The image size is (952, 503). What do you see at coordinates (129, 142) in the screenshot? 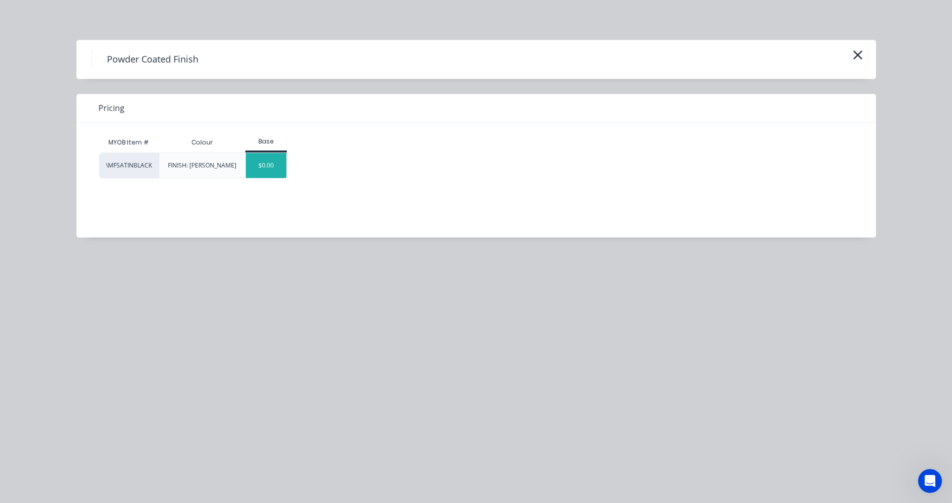
I see `div: MYOB Item #` at bounding box center [129, 142].